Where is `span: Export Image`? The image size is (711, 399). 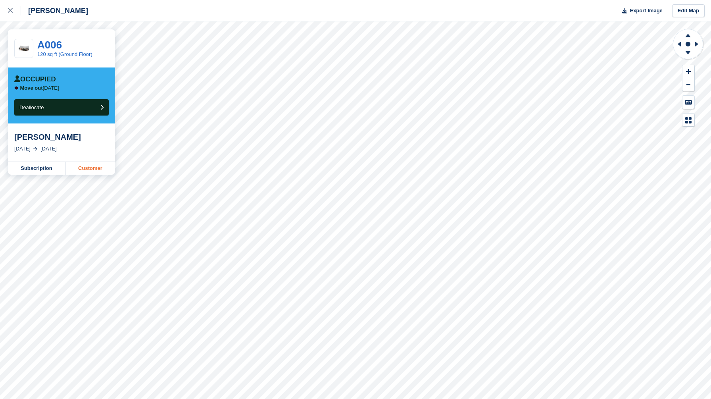
span: Export Image is located at coordinates (646, 11).